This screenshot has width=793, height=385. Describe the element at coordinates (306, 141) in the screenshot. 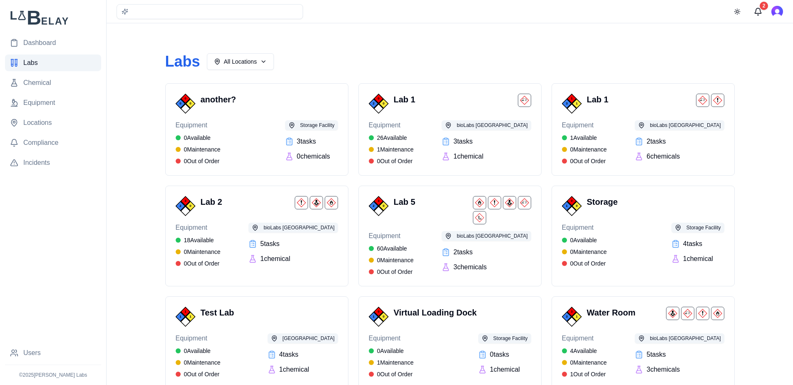

I see `span: 3 task s` at that location.